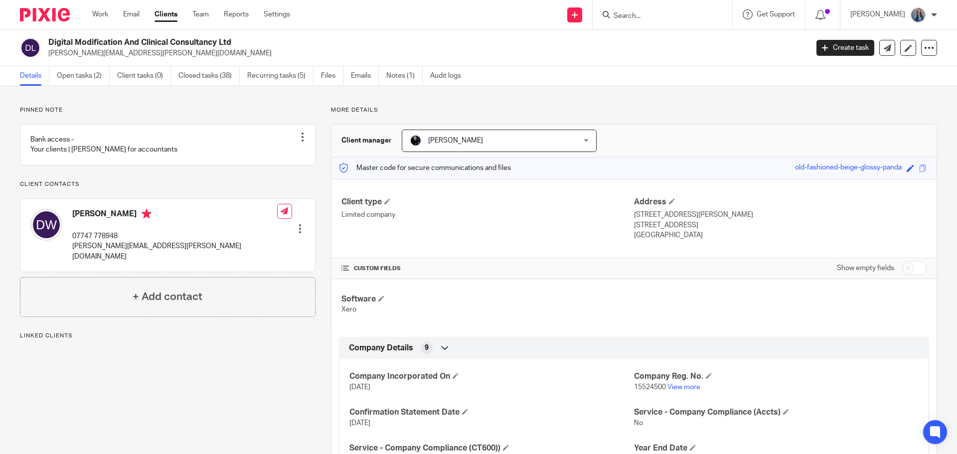 Image resolution: width=957 pixels, height=454 pixels. What do you see at coordinates (491, 376) in the screenshot?
I see `h4: Company Incorporated On` at bounding box center [491, 376].